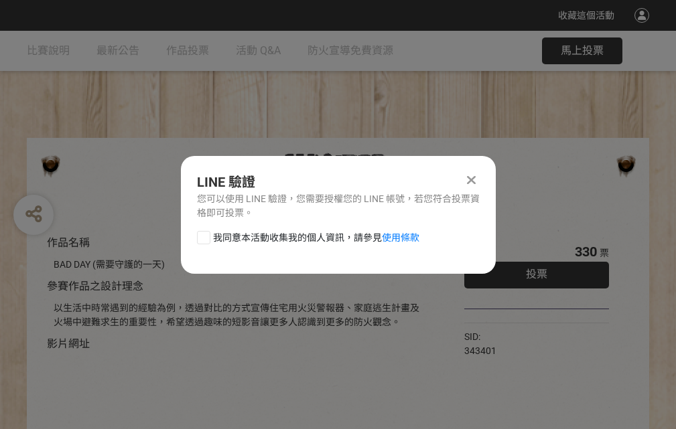  I want to click on span: 票, so click(604, 253).